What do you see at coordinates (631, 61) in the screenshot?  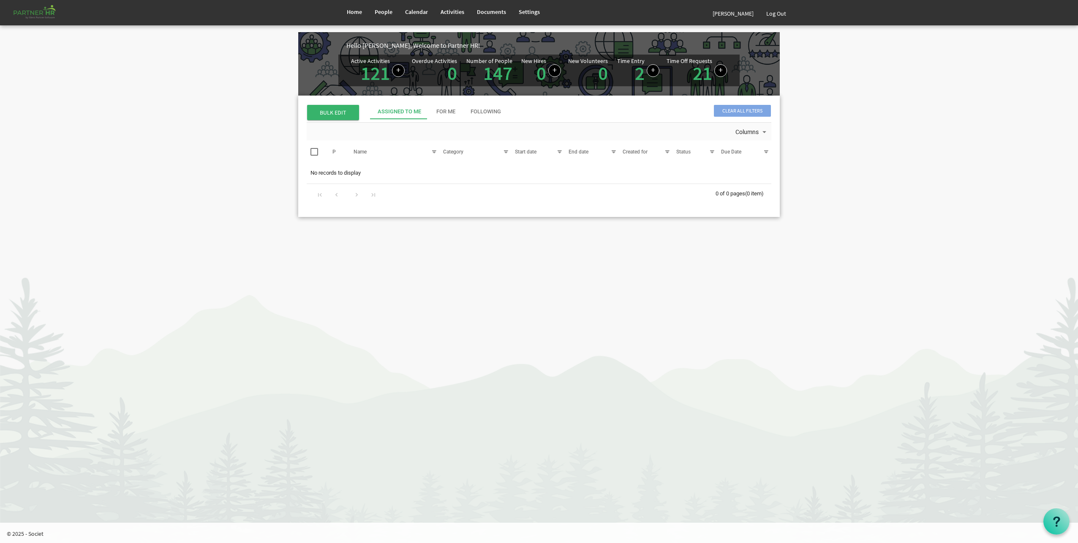 I see `div: Time Entry` at bounding box center [631, 61].